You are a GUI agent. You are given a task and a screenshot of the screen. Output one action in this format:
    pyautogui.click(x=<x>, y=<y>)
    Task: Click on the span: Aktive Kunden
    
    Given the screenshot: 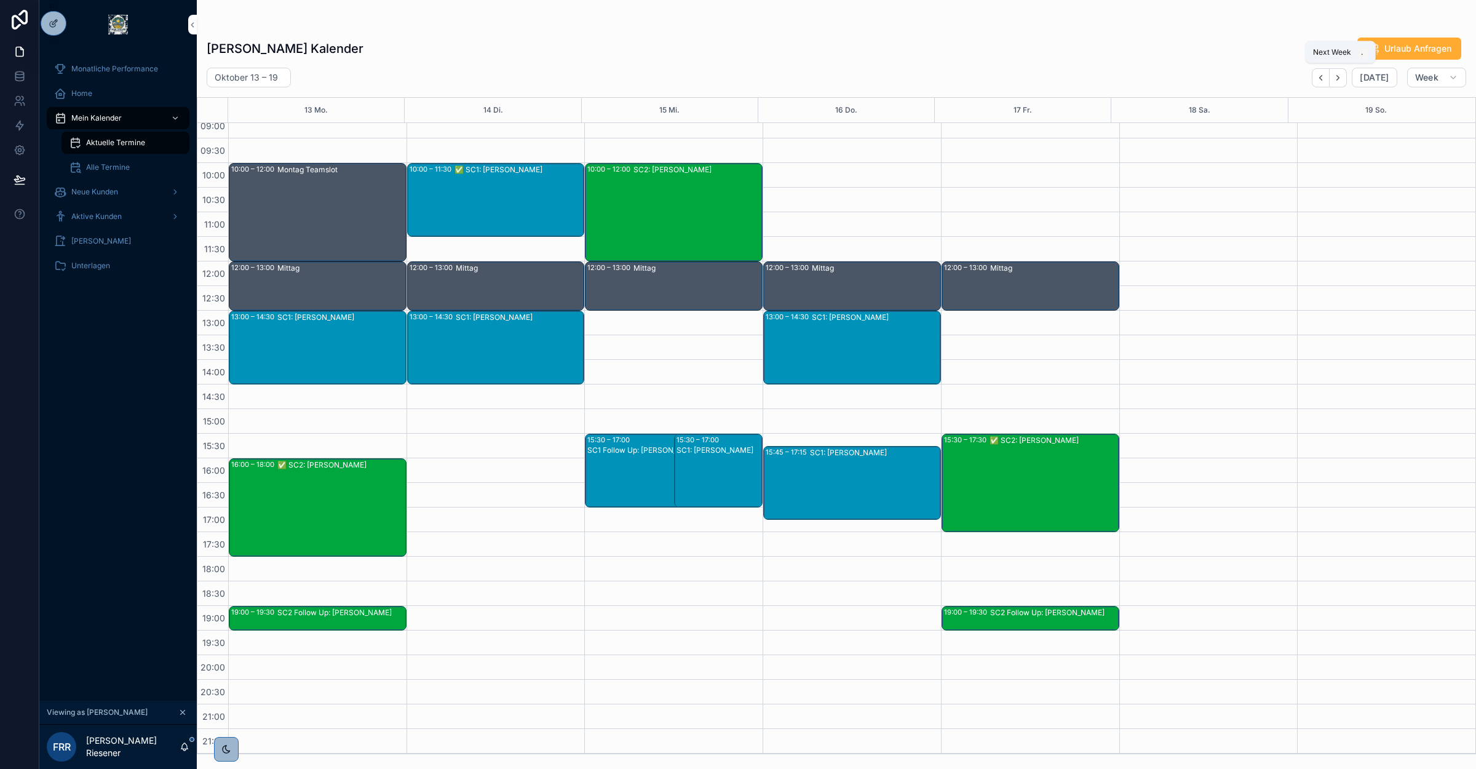 What is the action you would take?
    pyautogui.click(x=97, y=216)
    